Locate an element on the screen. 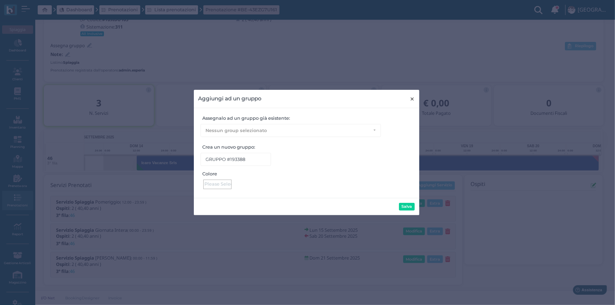 Image resolution: width=615 pixels, height=305 pixels. label: Crea un nuovo gruppo: is located at coordinates (307, 147).